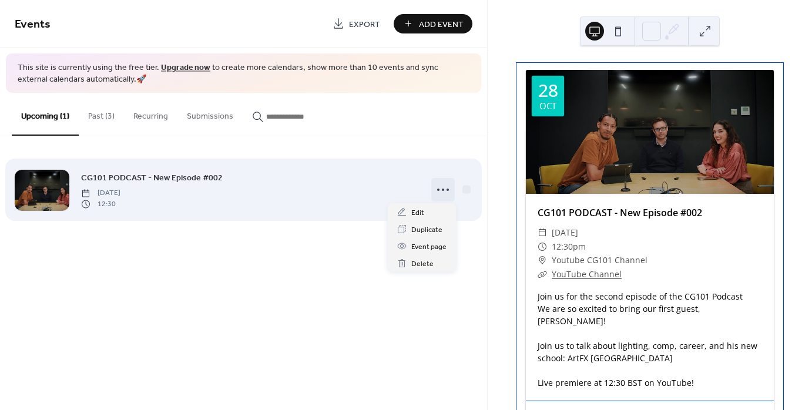  Describe the element at coordinates (433, 23) in the screenshot. I see `button: Add Event` at that location.